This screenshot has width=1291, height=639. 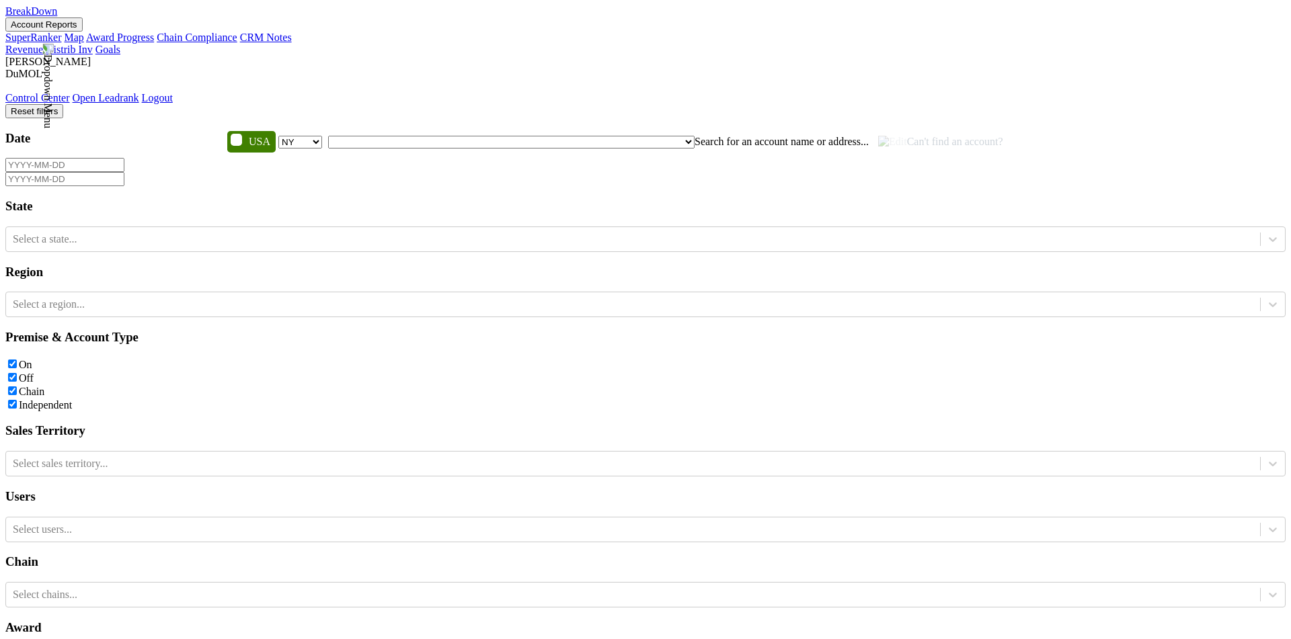 I want to click on span: Search for an account name or address..., so click(x=781, y=141).